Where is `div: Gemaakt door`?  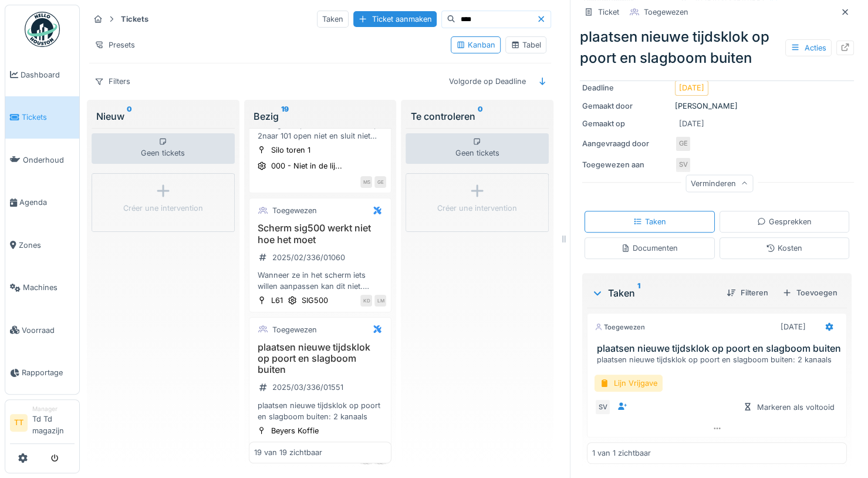 div: Gemaakt door is located at coordinates (627, 106).